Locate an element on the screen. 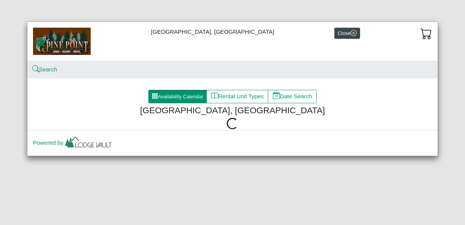 This screenshot has height=225, width=465. button: bookRental Unit Types is located at coordinates (237, 97).